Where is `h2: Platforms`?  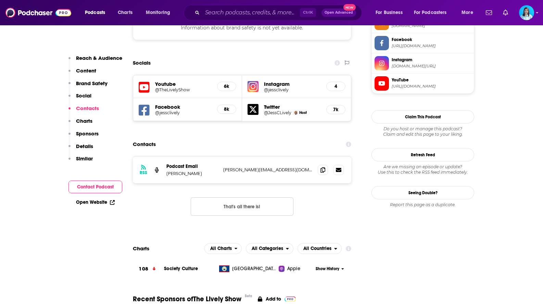 h2: Platforms is located at coordinates (223, 249).